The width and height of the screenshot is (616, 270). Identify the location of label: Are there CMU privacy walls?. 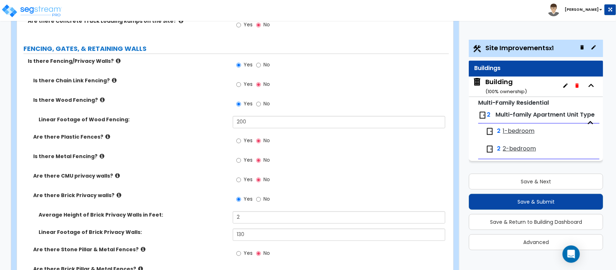
(130, 176).